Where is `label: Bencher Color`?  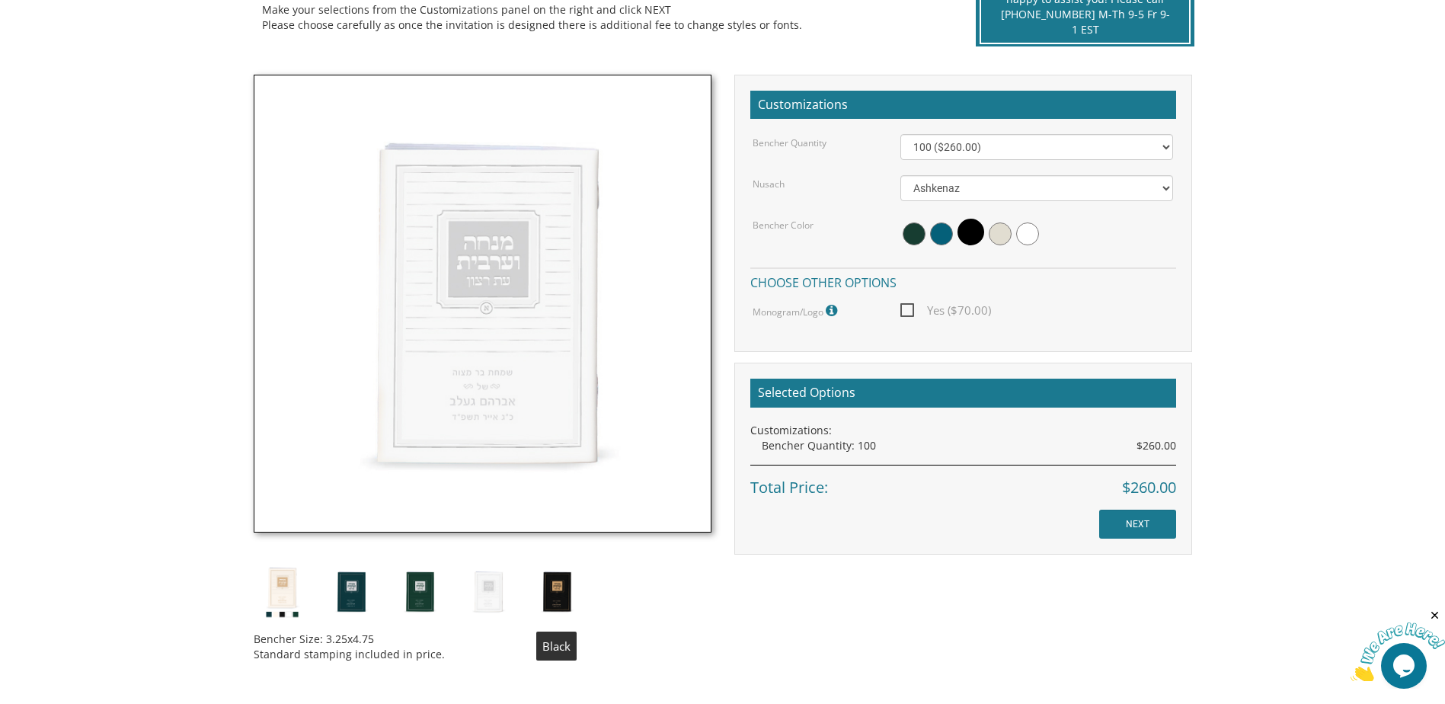
label: Bencher Color is located at coordinates (783, 225).